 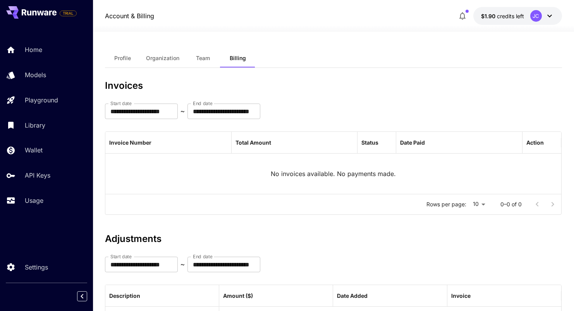 What do you see at coordinates (479, 204) in the screenshot?
I see `div: 10` at bounding box center [479, 204].